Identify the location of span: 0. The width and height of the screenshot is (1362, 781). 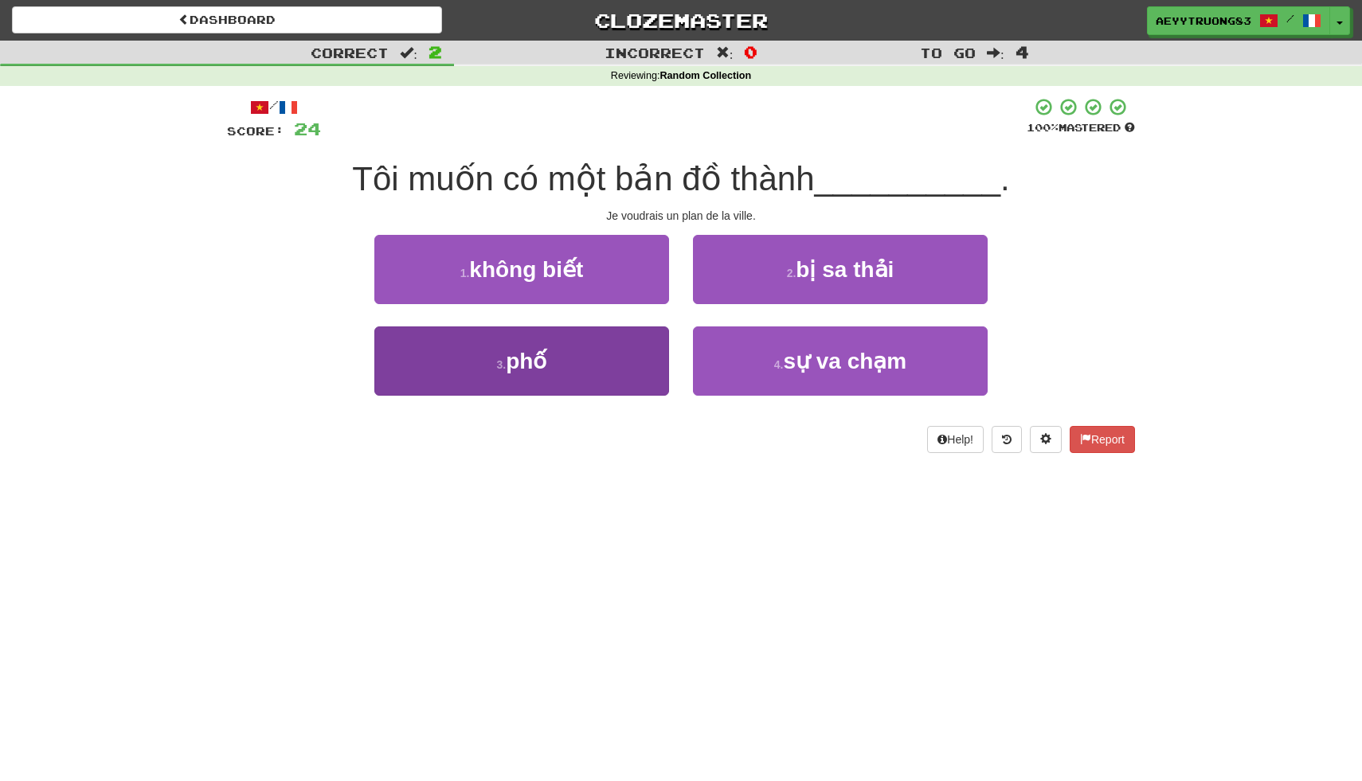
(750, 52).